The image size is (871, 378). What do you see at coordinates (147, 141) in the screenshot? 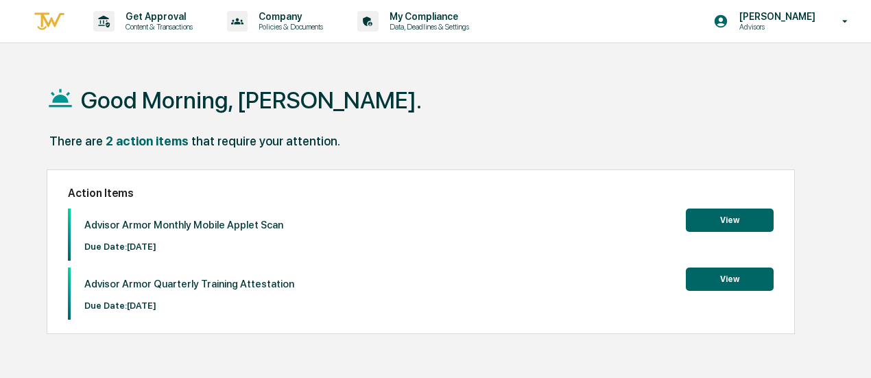
I see `div: 2 action items` at bounding box center [147, 141].